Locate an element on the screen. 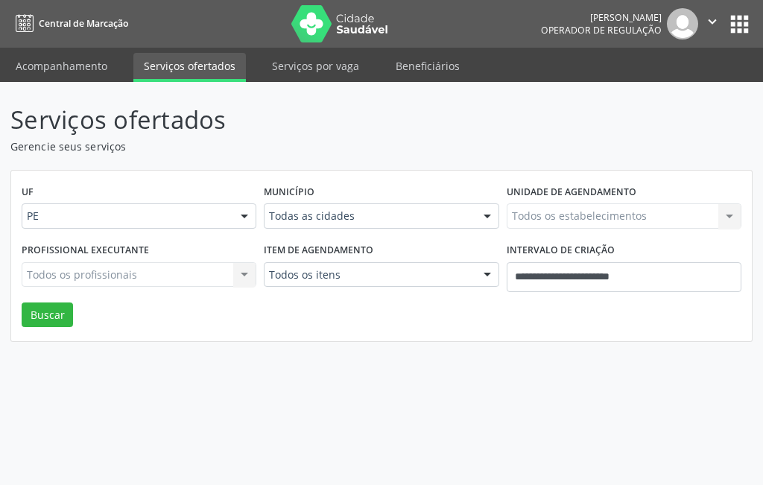 The width and height of the screenshot is (763, 485). label: UF is located at coordinates (28, 192).